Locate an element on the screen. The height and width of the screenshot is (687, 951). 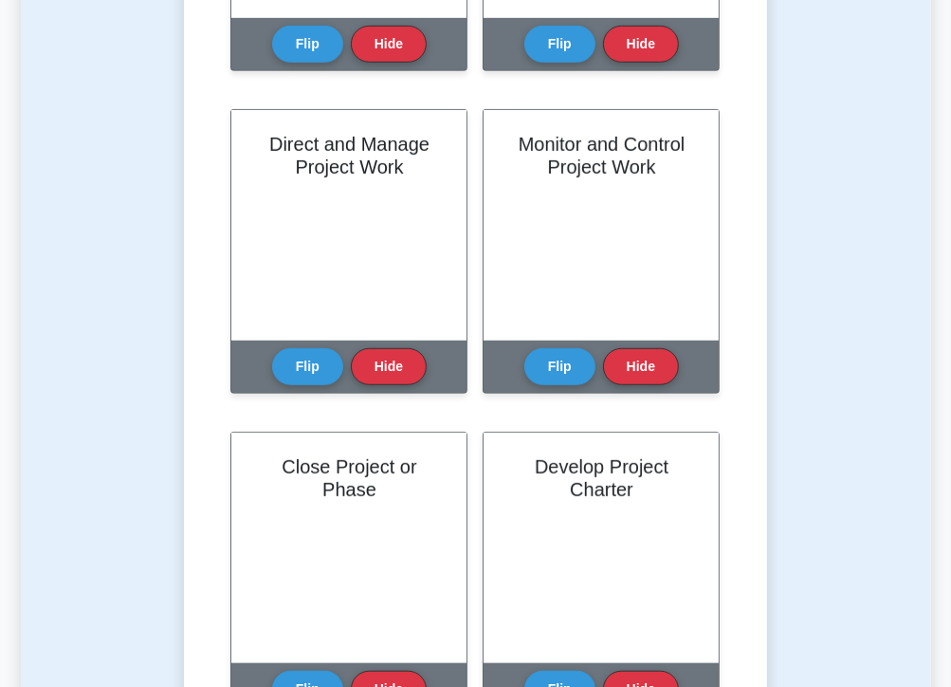
h2: Develop Project Charter is located at coordinates (601, 478).